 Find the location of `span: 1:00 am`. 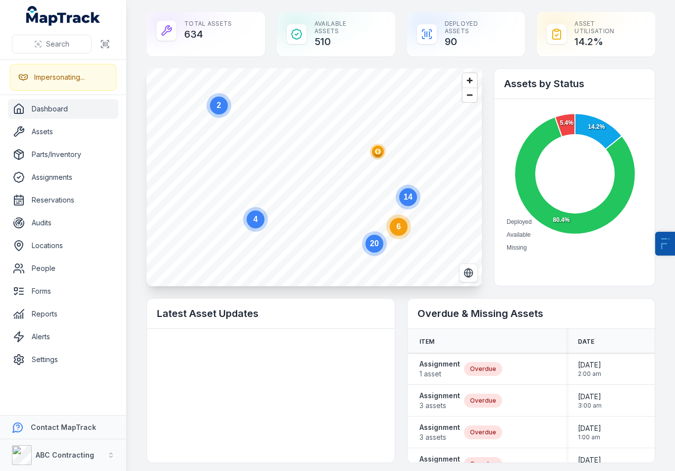

span: 1:00 am is located at coordinates (589, 437).